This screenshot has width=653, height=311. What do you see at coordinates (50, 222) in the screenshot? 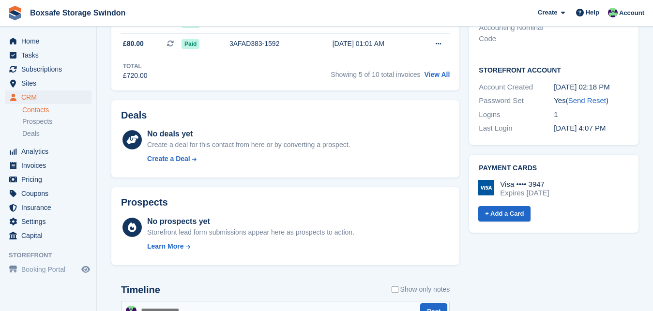
I see `span: Settings` at bounding box center [50, 222].